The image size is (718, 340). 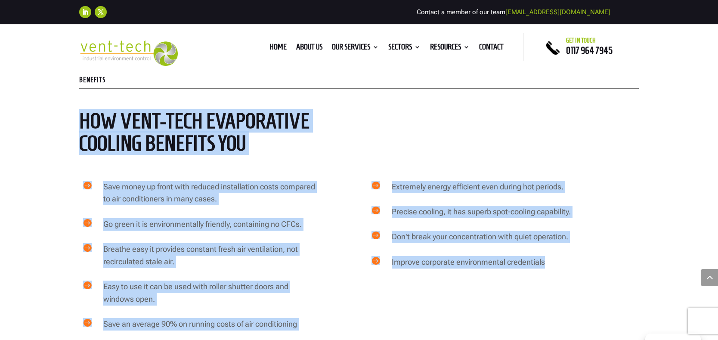 What do you see at coordinates (450, 49) in the screenshot?
I see `a: Resources` at bounding box center [450, 49].